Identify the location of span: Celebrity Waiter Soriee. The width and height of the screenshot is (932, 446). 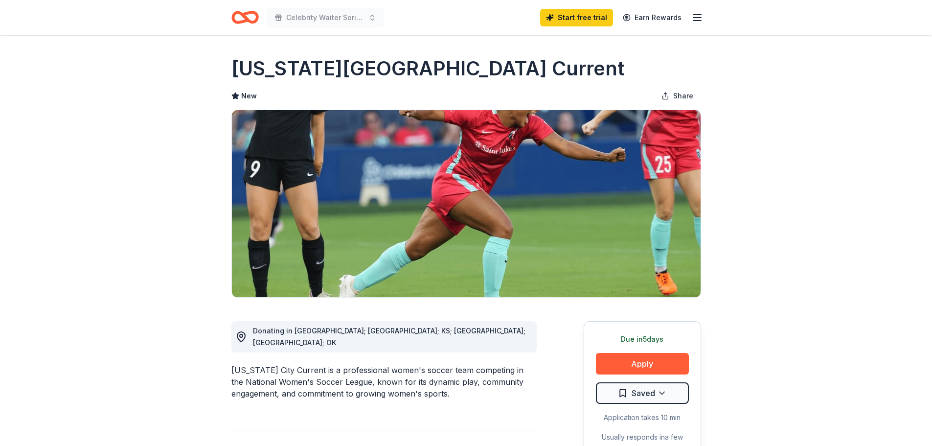
(325, 18).